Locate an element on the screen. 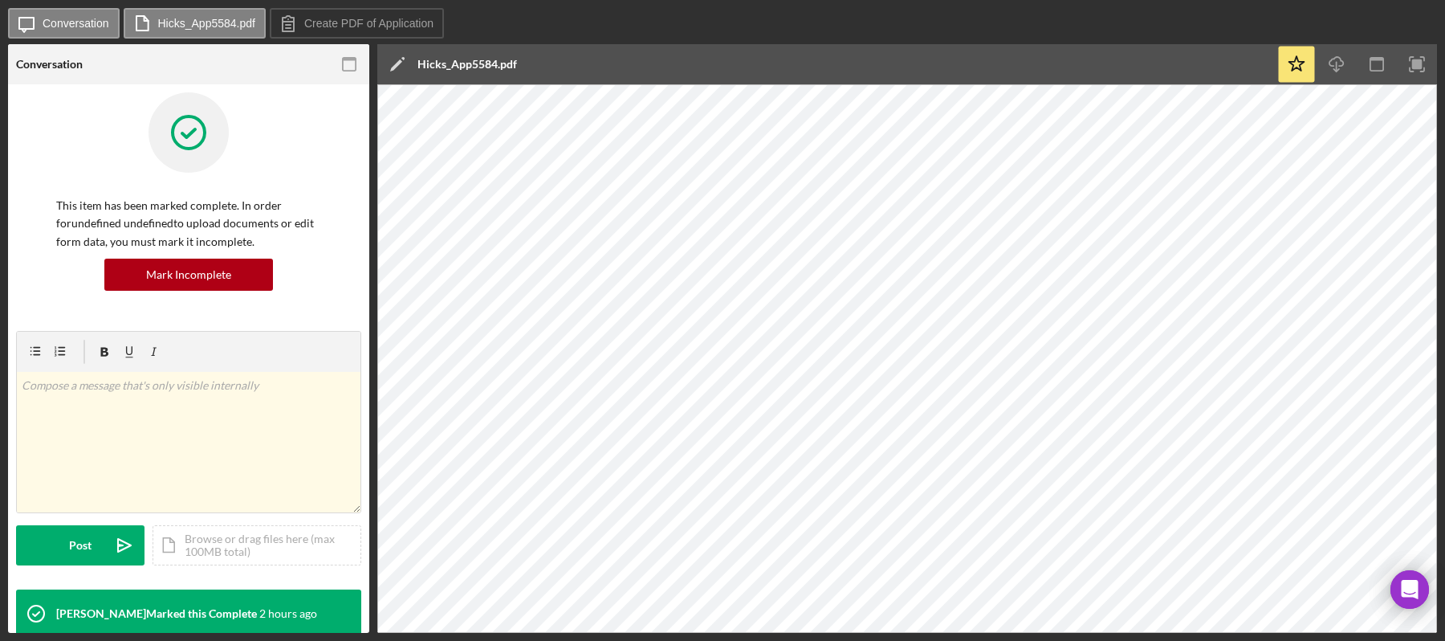 This screenshot has width=1445, height=641. button: Mark Incomplete is located at coordinates (189, 275).